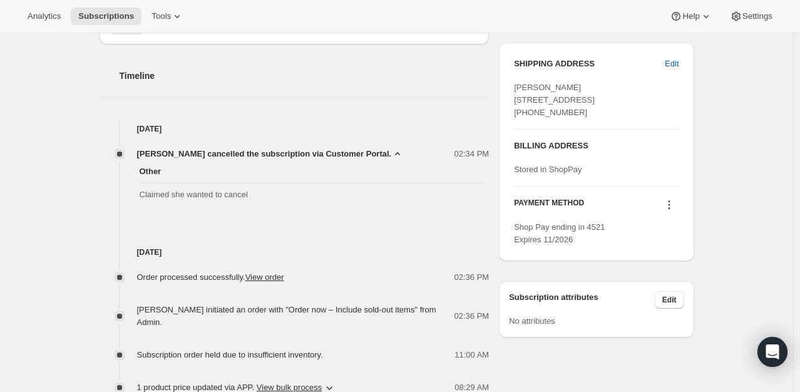  I want to click on button: View bulk process, so click(289, 387).